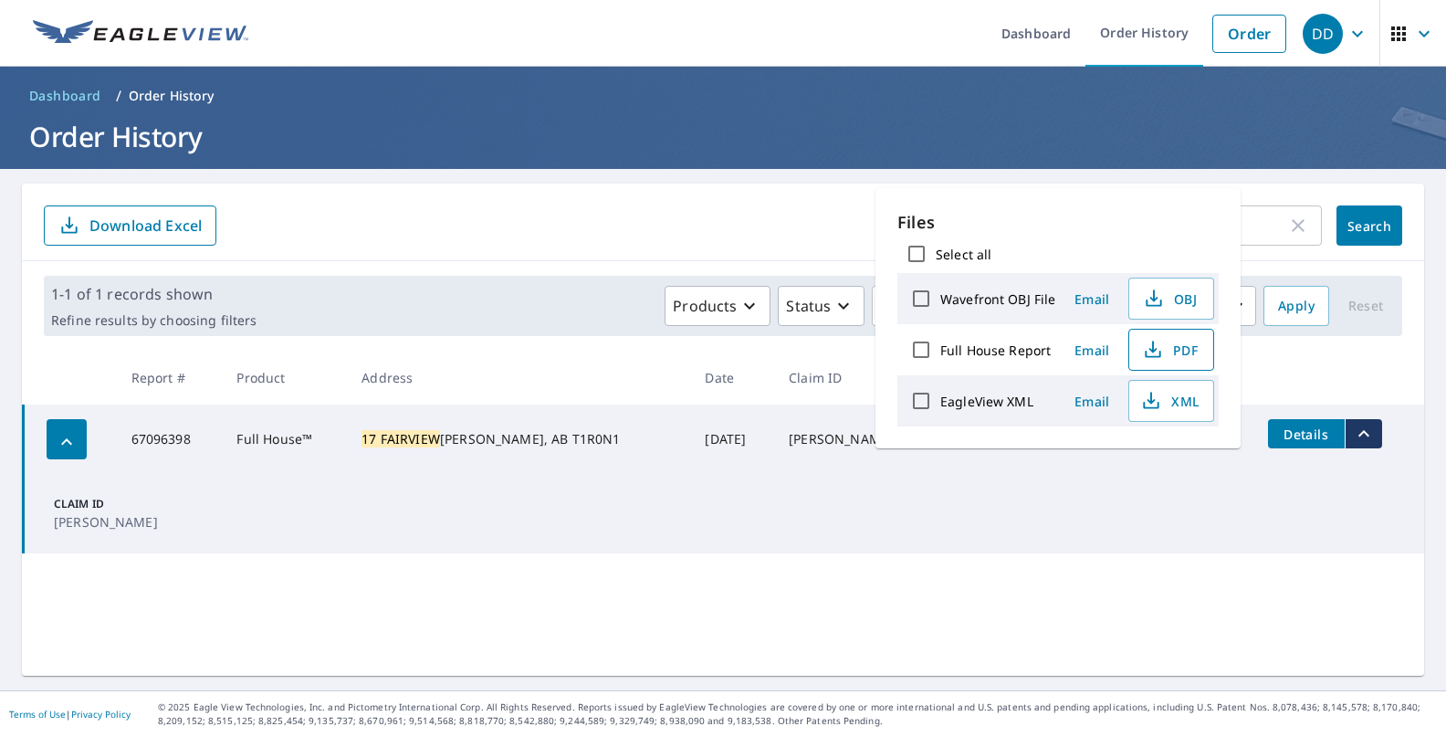  I want to click on img: EV Logo, so click(141, 34).